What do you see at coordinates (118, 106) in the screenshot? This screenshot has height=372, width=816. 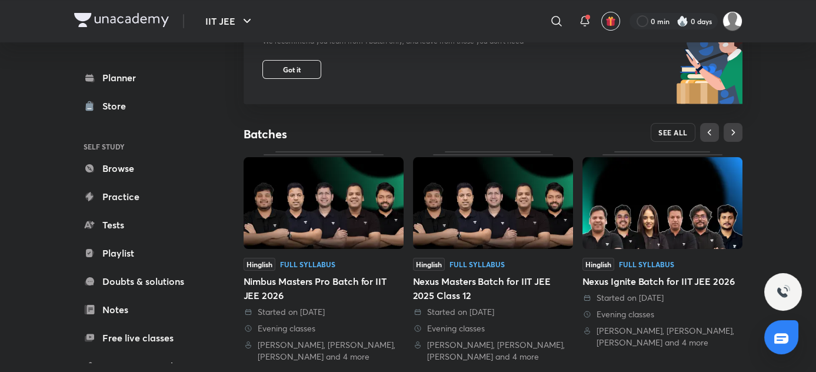 I see `div: Store` at bounding box center [118, 106].